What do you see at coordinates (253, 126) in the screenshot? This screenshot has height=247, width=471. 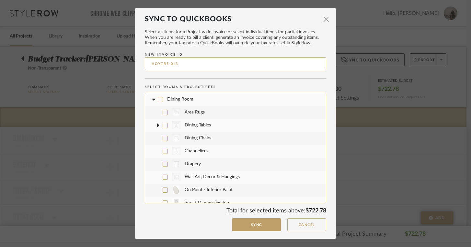 I see `span: Dining Tables` at bounding box center [253, 126].